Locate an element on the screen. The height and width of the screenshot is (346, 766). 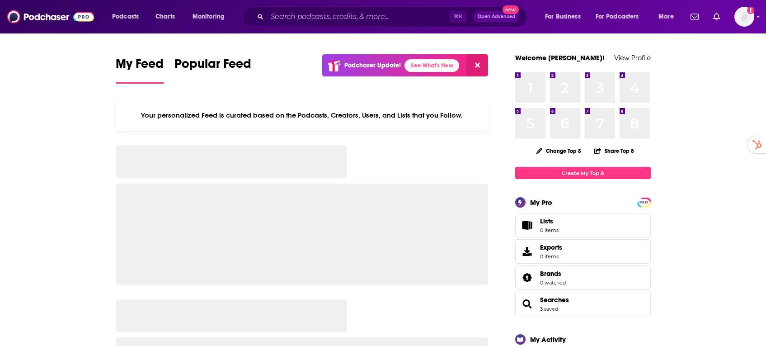
button: Share Top 8 is located at coordinates (614, 150).